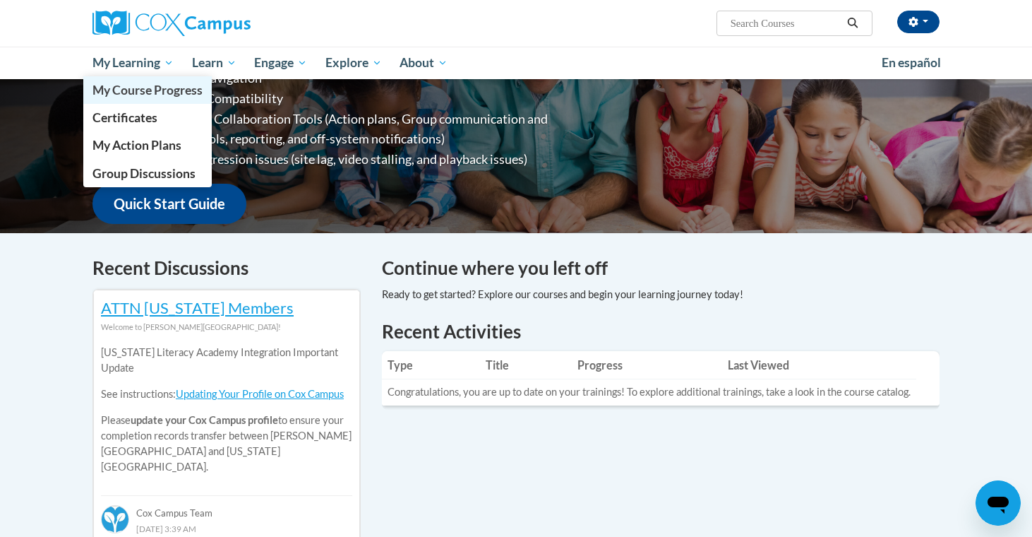 Image resolution: width=1032 pixels, height=537 pixels. Describe the element at coordinates (912, 62) in the screenshot. I see `span: En español` at that location.